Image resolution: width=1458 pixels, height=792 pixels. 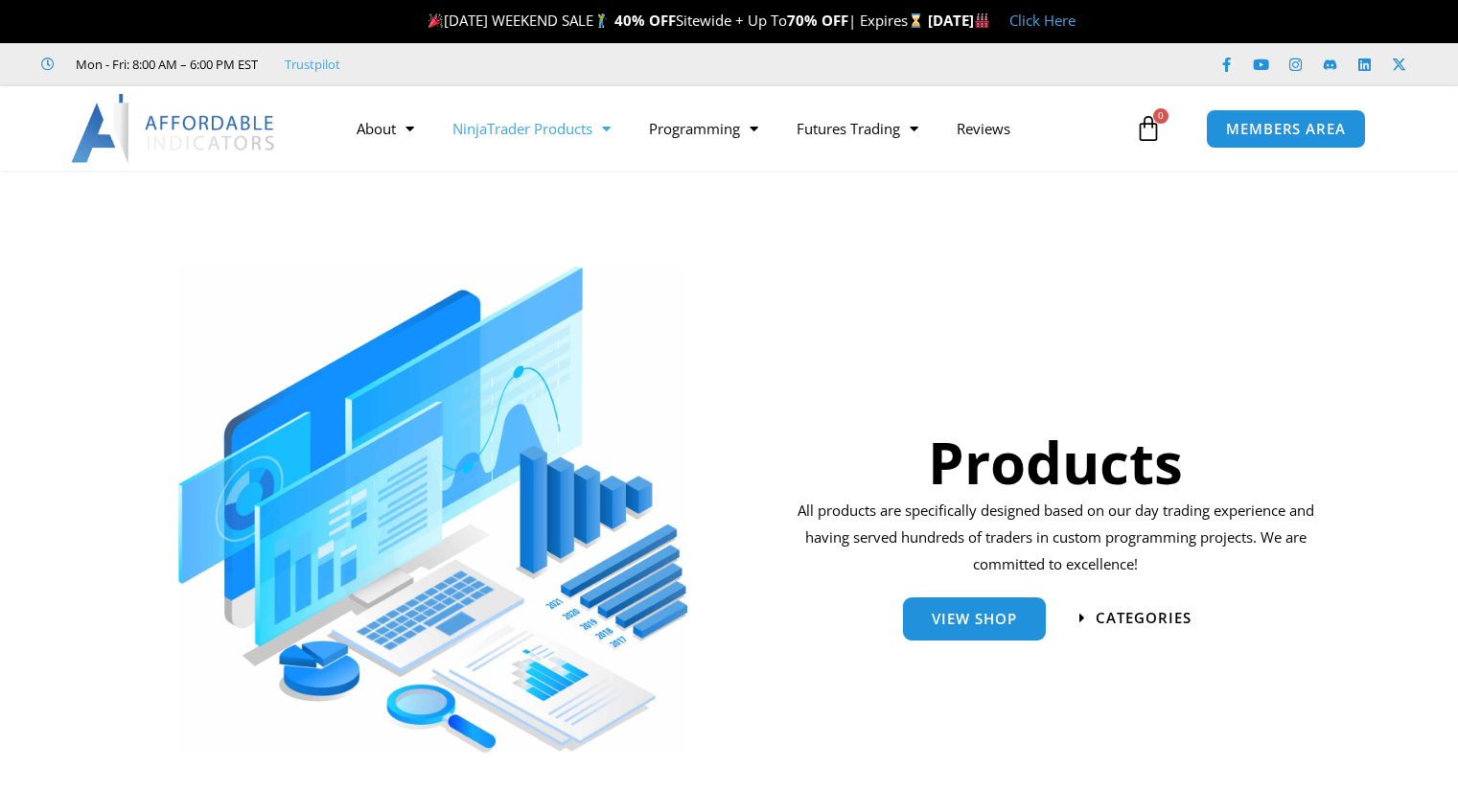 What do you see at coordinates (1135, 617) in the screenshot?
I see `a: categories` at bounding box center [1135, 617].